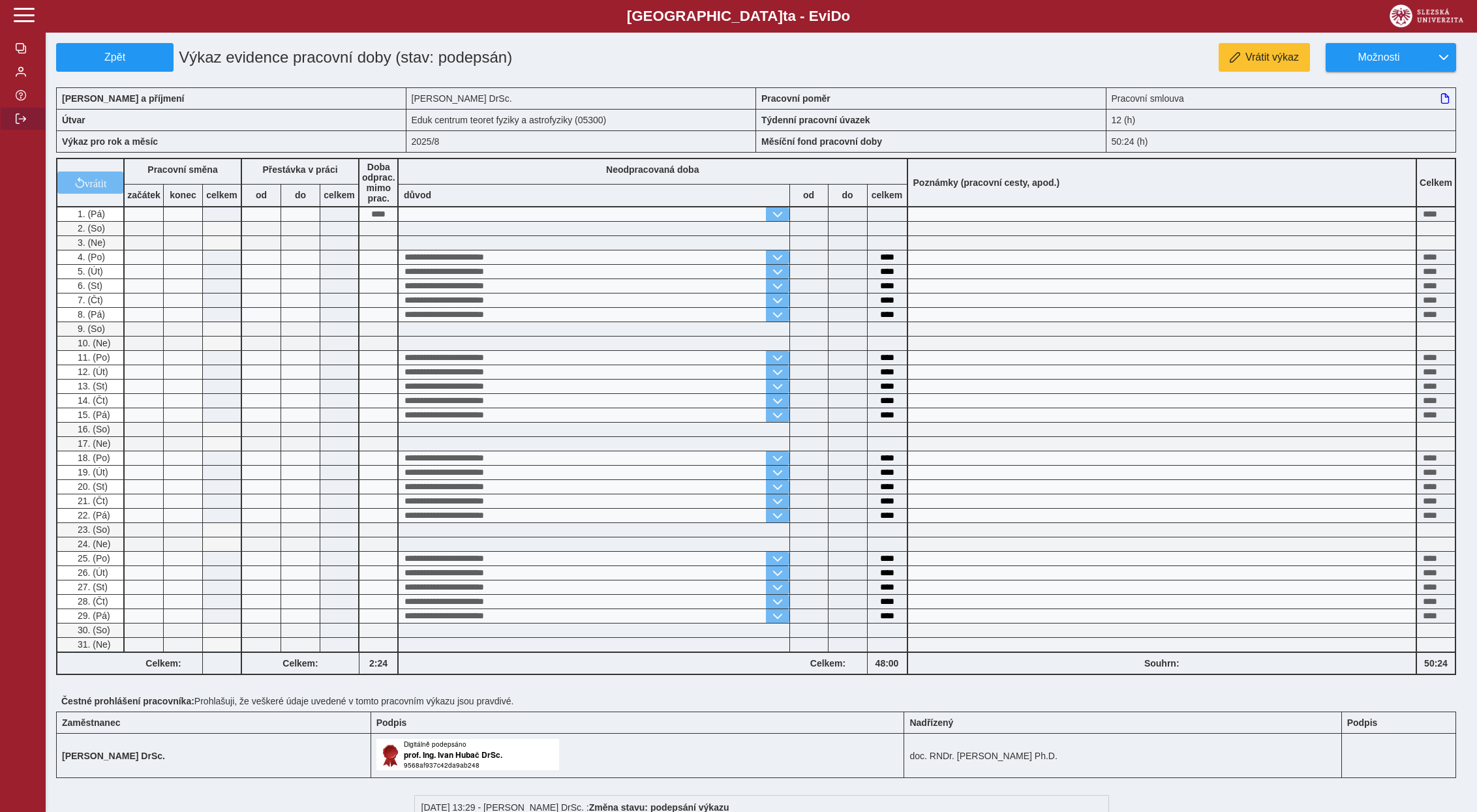 Image resolution: width=1477 pixels, height=812 pixels. What do you see at coordinates (74, 120) in the screenshot?
I see `b: Útvar` at bounding box center [74, 120].